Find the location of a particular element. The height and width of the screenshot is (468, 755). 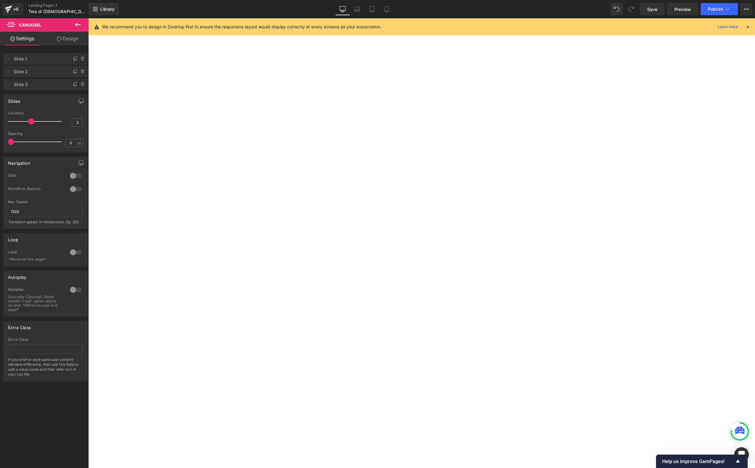

a: Mobile is located at coordinates (386, 9).